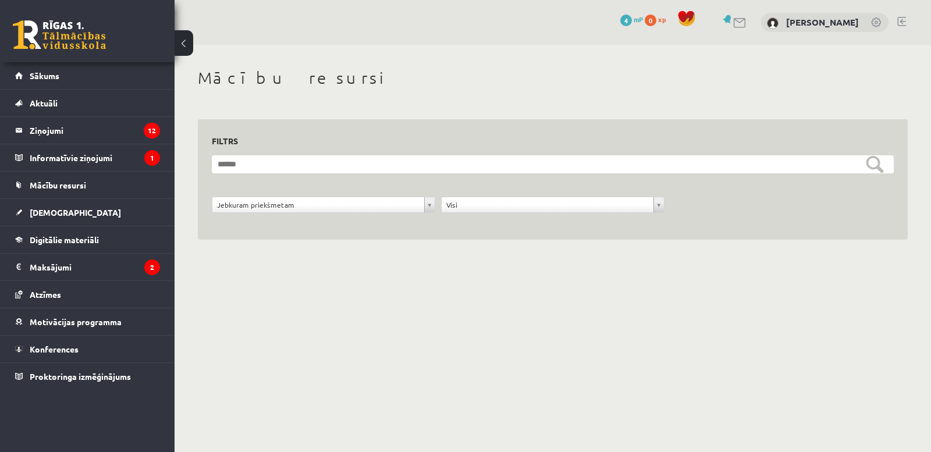  Describe the element at coordinates (87, 322) in the screenshot. I see `a: Motivācijas programma` at that location.